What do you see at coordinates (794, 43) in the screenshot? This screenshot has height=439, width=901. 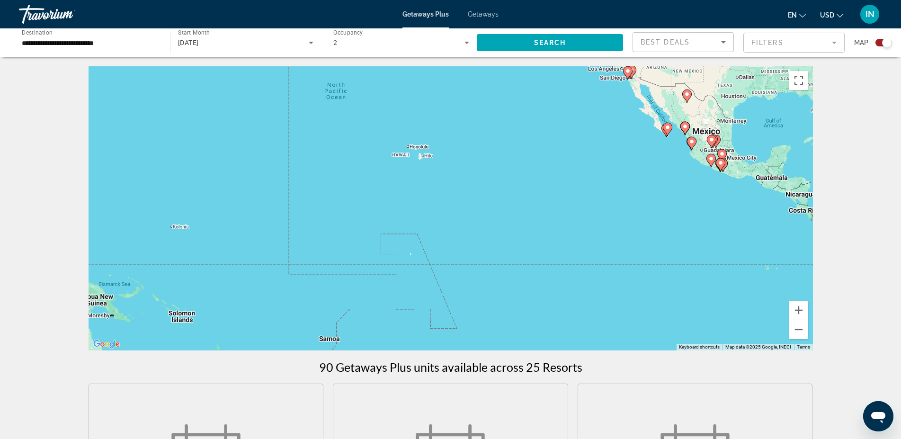 I see `button: Filter` at bounding box center [794, 43].